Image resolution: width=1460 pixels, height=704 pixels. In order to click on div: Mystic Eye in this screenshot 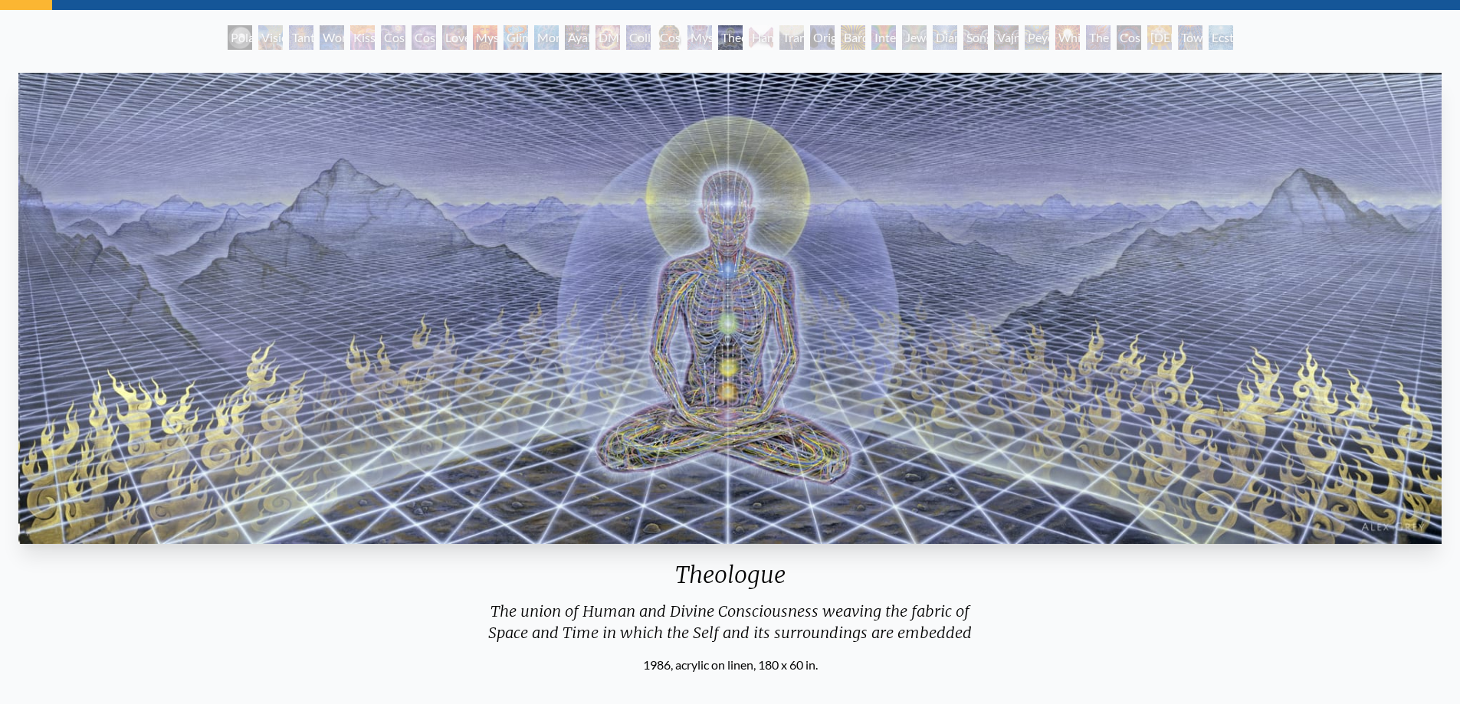, I will do `click(700, 38)`.